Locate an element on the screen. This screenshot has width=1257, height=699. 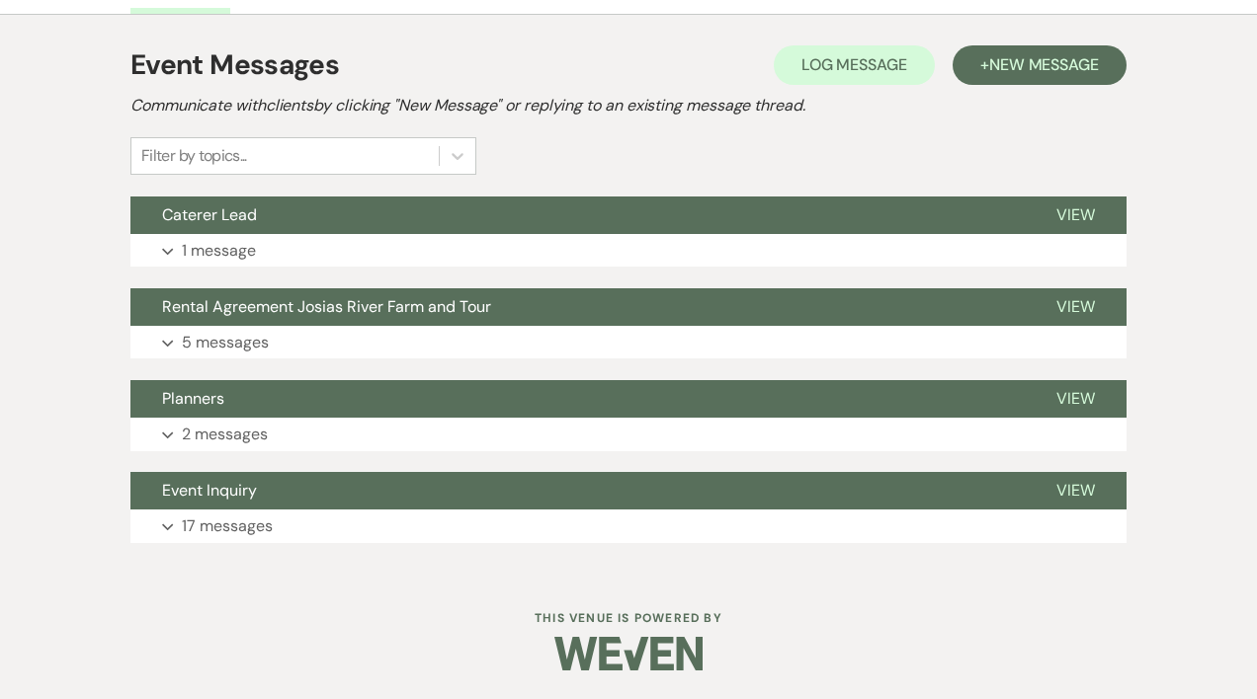
span: Planners is located at coordinates (193, 398).